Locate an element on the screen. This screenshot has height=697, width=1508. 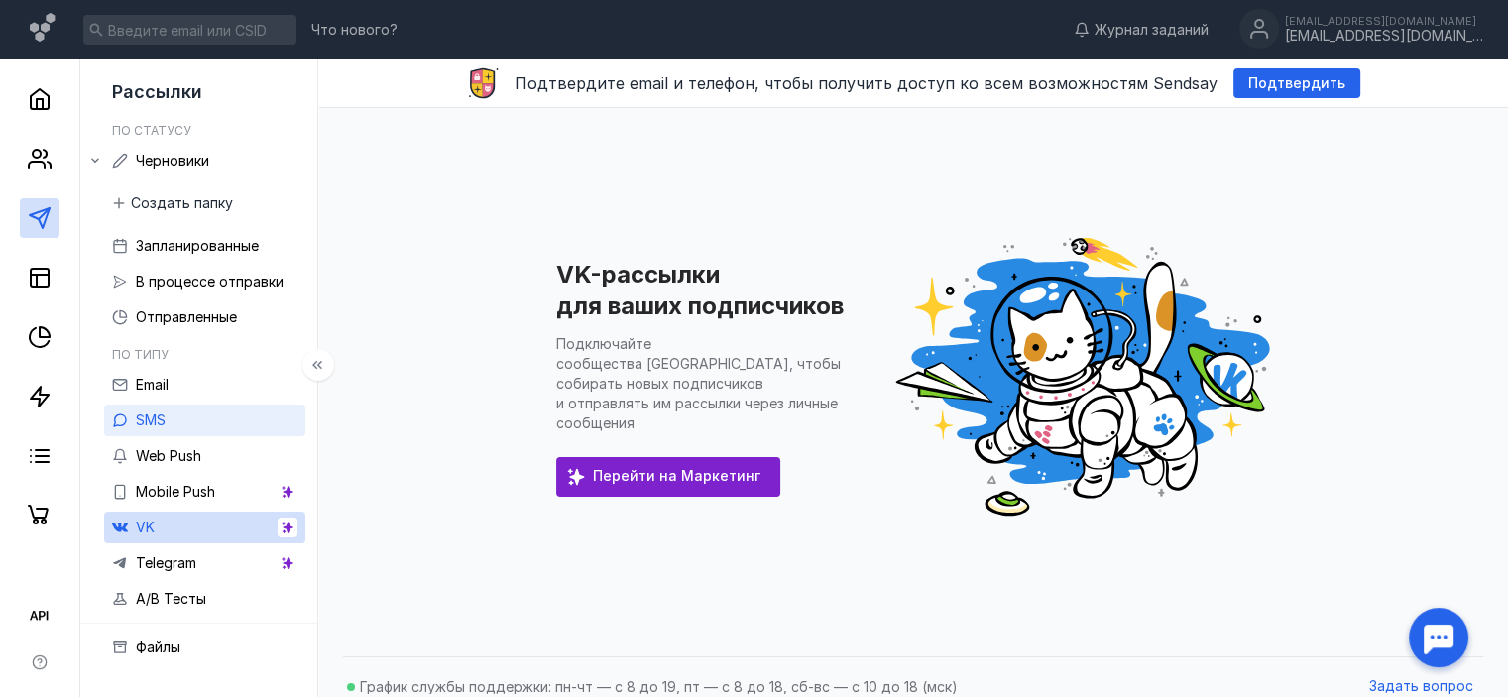
a: SMS is located at coordinates (204, 420).